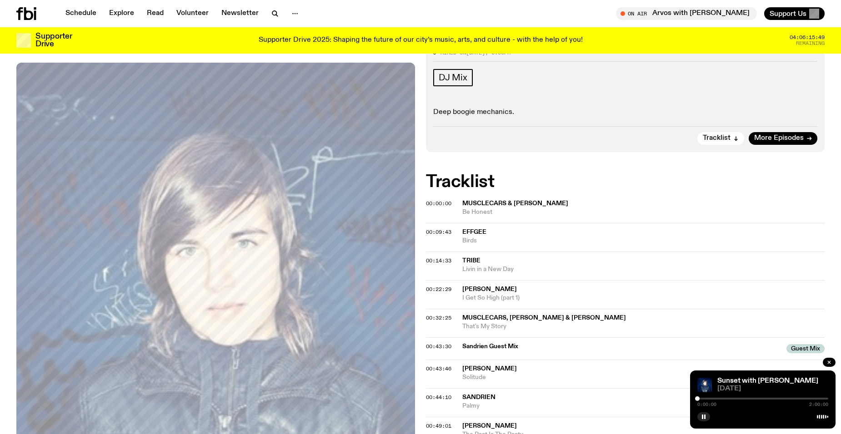 The width and height of the screenshot is (841, 434). What do you see at coordinates (438, 347) in the screenshot?
I see `span: 00:43:30` at bounding box center [438, 347].